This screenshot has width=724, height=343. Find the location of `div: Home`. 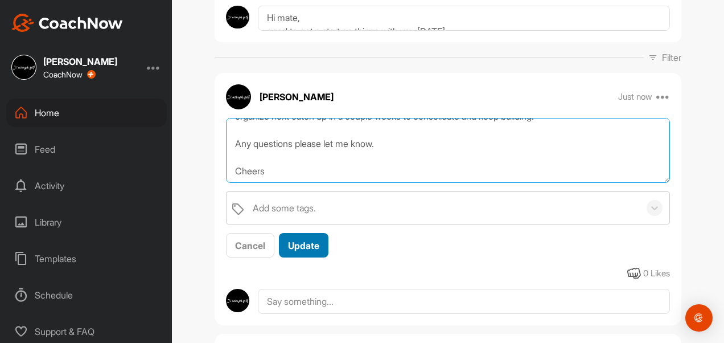

div: Home is located at coordinates (87, 113).